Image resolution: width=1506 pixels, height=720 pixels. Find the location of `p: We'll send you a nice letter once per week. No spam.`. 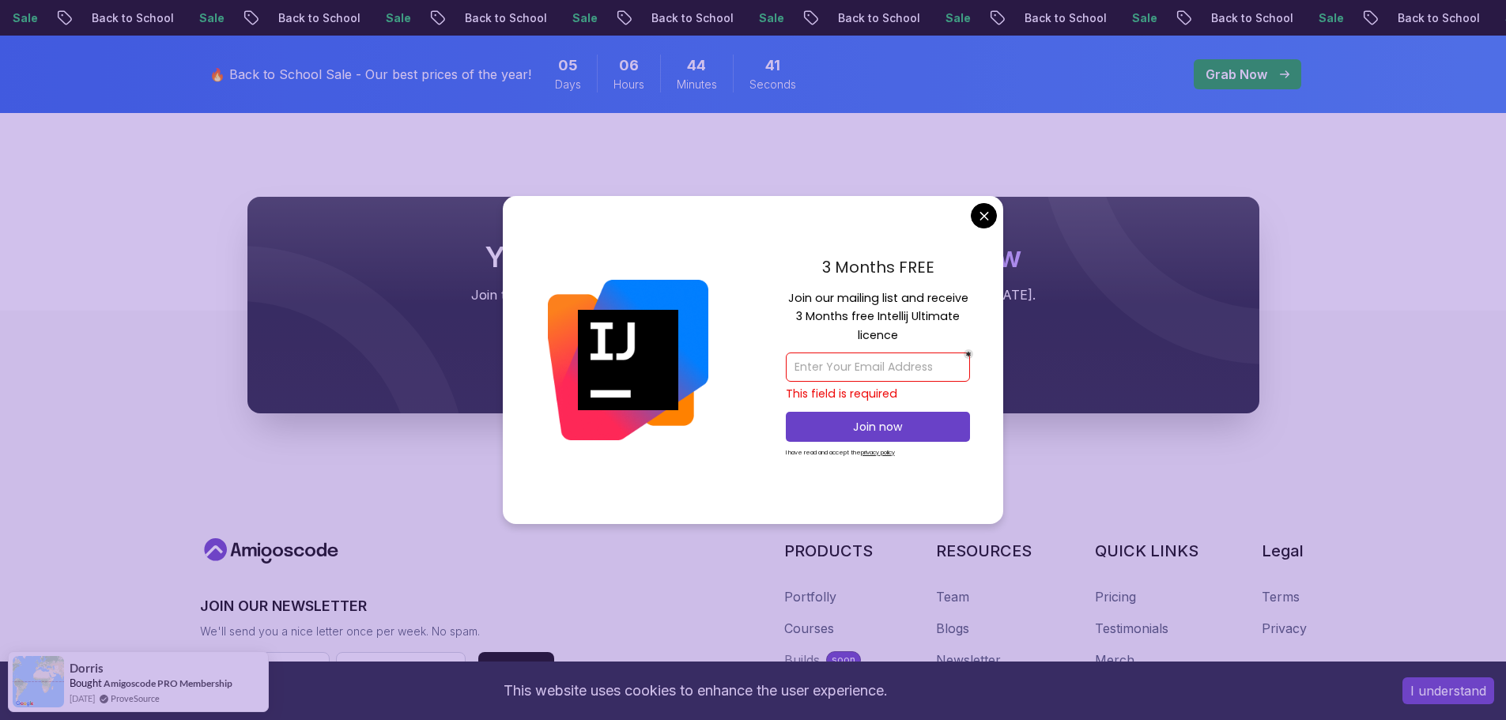

p: We'll send you a nice letter once per week. No spam. is located at coordinates (377, 631).